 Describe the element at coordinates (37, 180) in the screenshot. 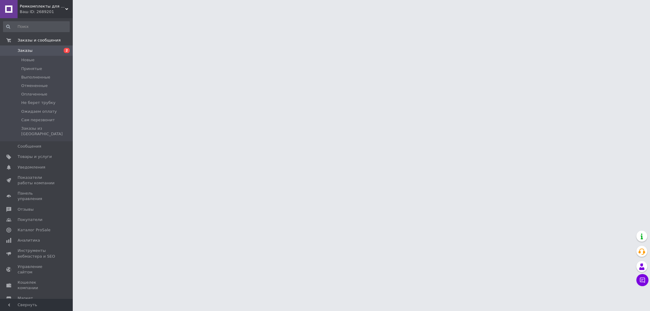

I see `span: Показатели работы компании` at that location.